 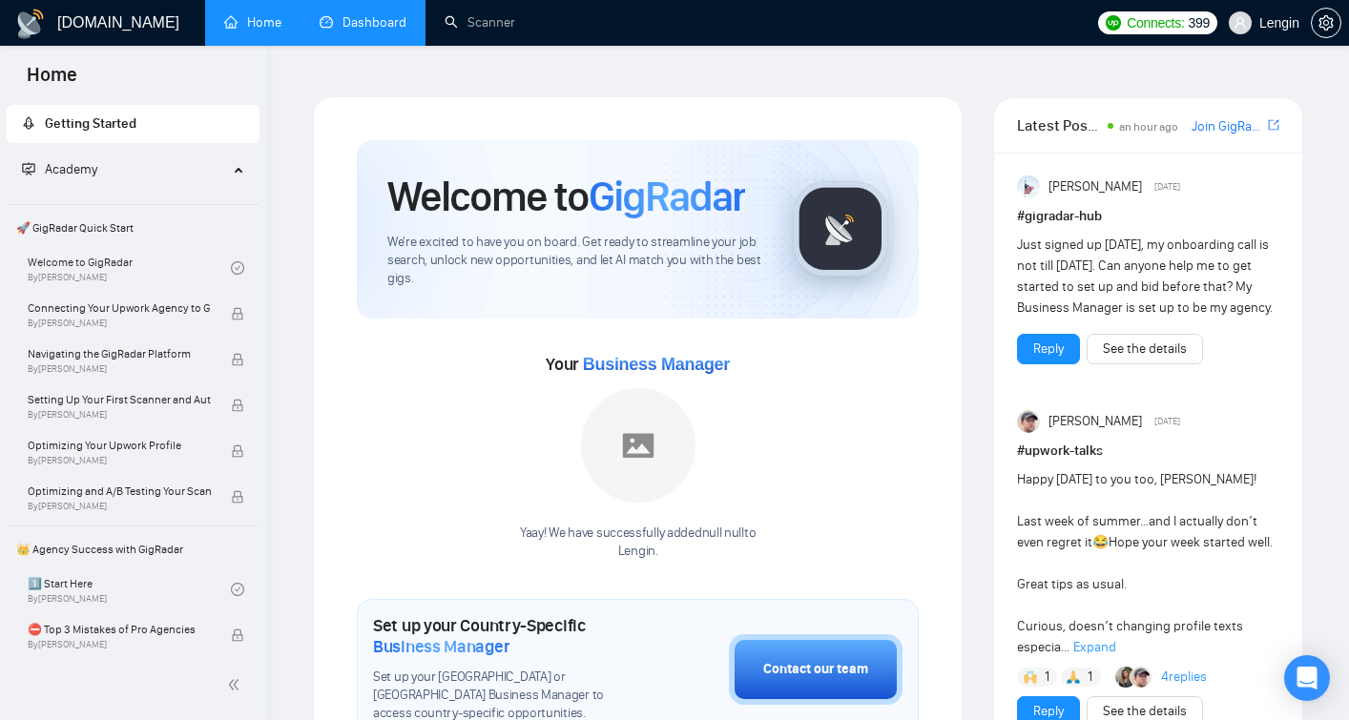 What do you see at coordinates (1199, 23) in the screenshot?
I see `span: 399` at bounding box center [1199, 23].